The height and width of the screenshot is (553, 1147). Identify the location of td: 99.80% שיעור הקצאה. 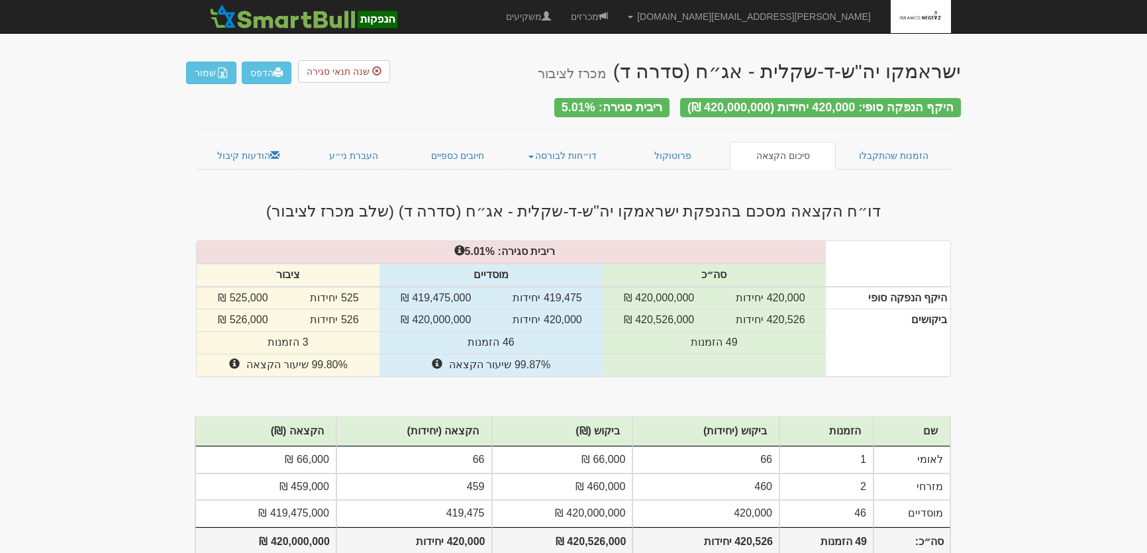
(288, 365).